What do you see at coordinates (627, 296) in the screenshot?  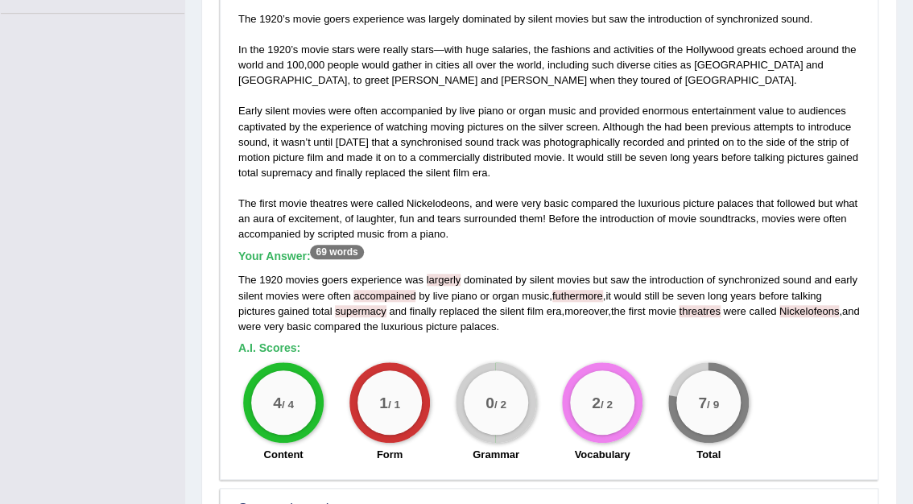 I see `span: would` at bounding box center [627, 296].